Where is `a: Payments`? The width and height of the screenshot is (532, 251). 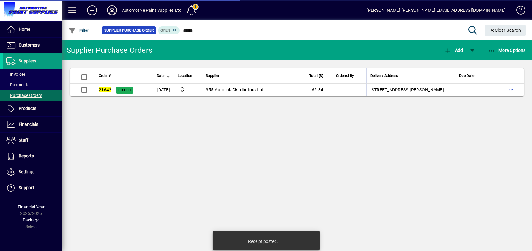
a: Payments is located at coordinates (33, 85).